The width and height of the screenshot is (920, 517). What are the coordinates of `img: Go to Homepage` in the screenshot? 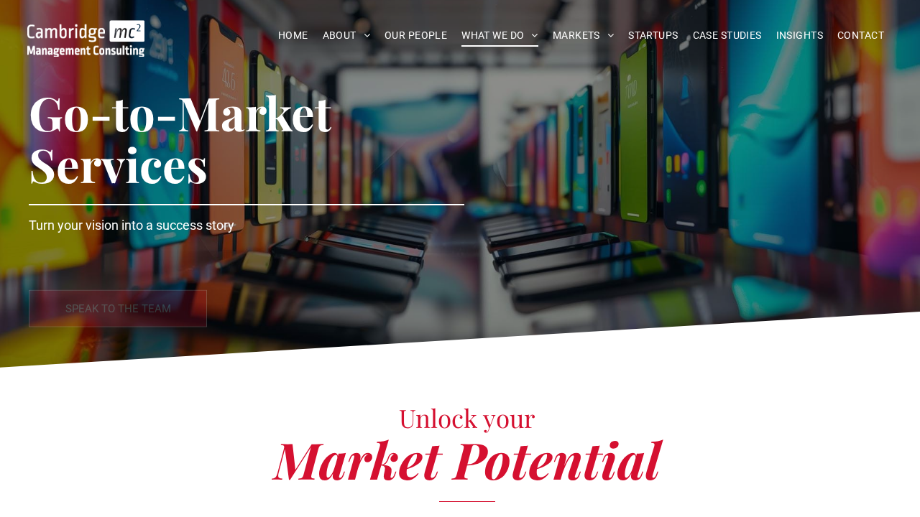 It's located at (86, 38).